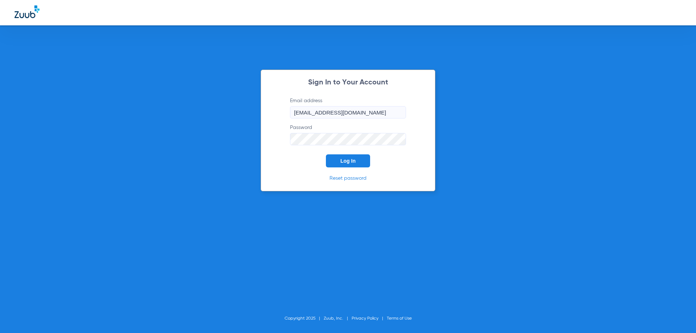 This screenshot has height=333, width=696. Describe the element at coordinates (399, 319) in the screenshot. I see `a: Terms of Use` at that location.